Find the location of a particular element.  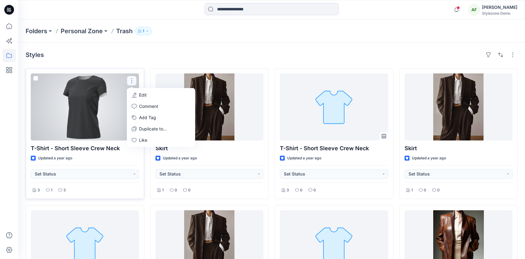

p: Edit is located at coordinates (143, 95).